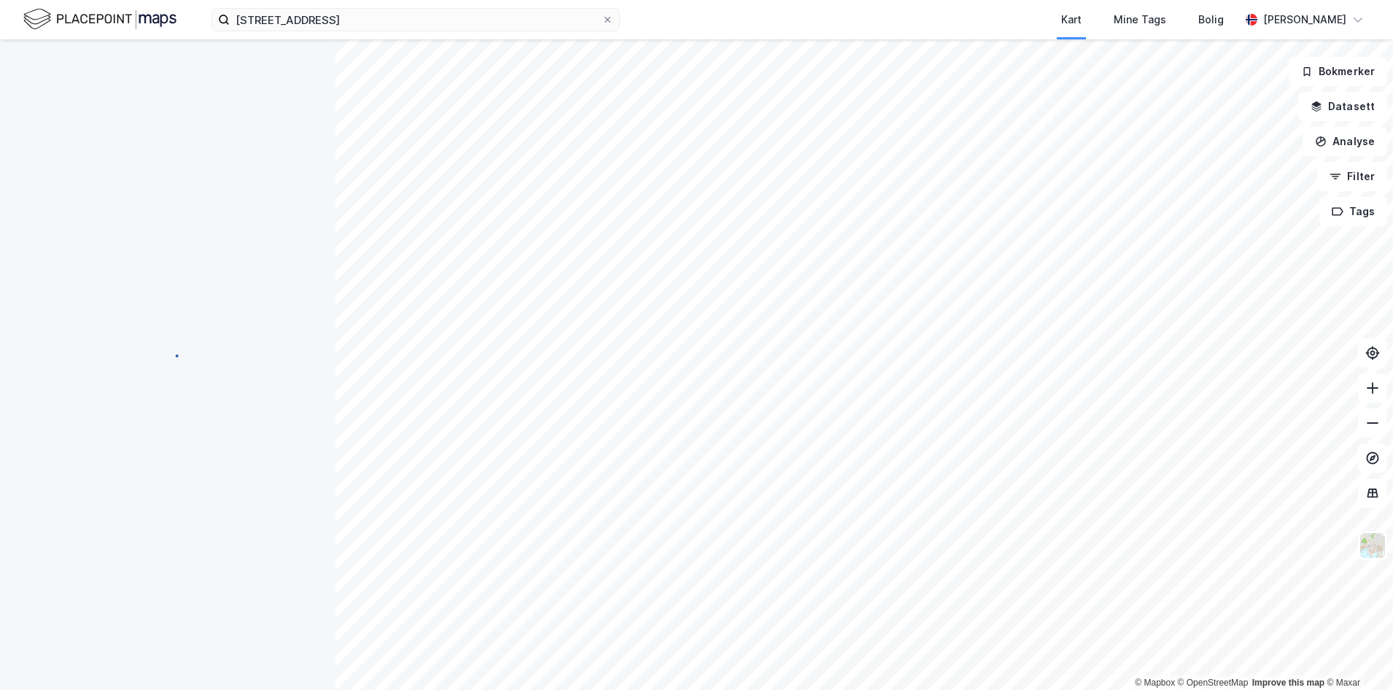 This screenshot has width=1393, height=690. I want to click on a: Mapbox, so click(1154, 683).